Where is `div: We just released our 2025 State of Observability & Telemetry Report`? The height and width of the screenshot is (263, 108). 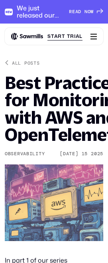 div: We just released our 2025 State of Observability & Telemetry Report is located at coordinates (39, 12).